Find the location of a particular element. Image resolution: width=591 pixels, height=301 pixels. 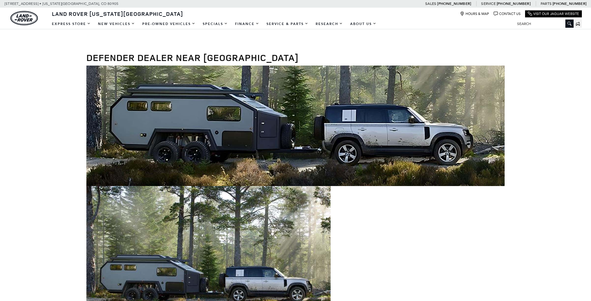

a: land-rover is located at coordinates (24, 18).